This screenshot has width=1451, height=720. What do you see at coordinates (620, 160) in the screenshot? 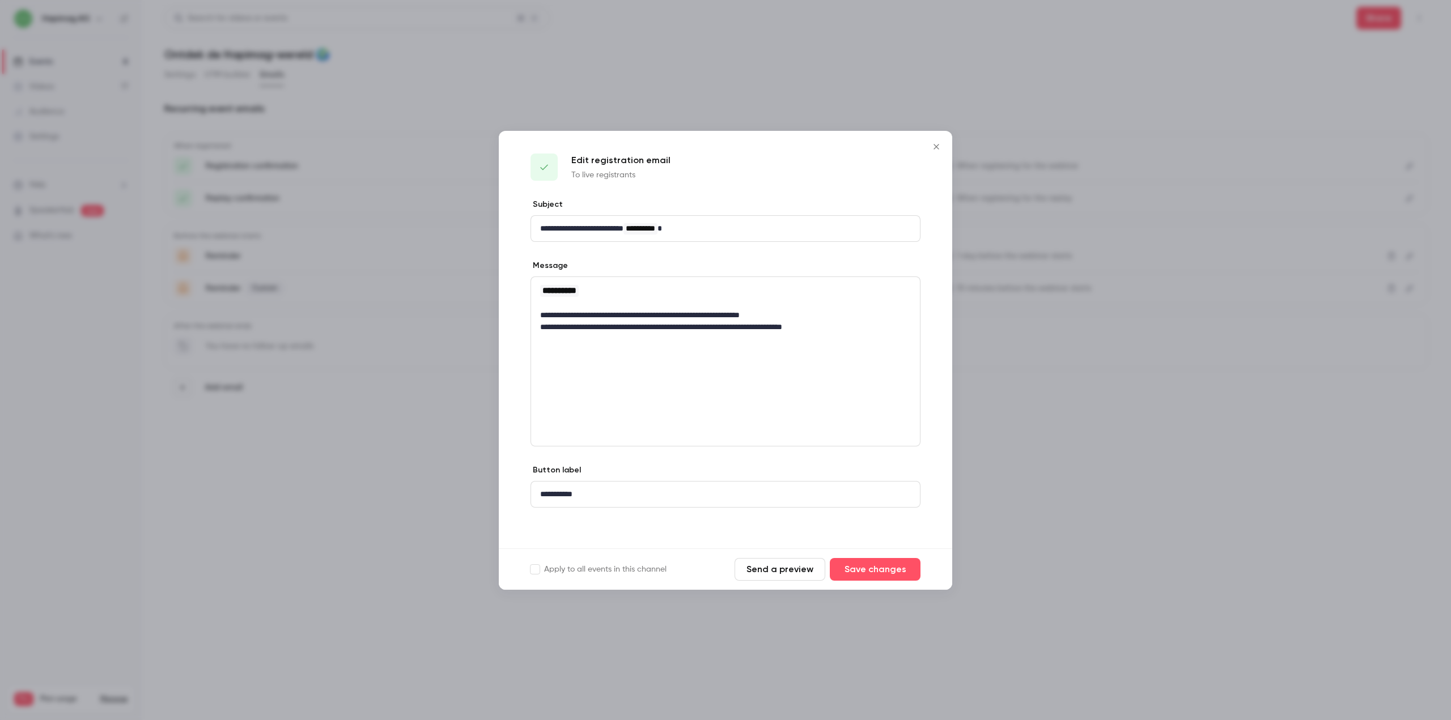
I see `p: Edit registration email` at bounding box center [620, 160].